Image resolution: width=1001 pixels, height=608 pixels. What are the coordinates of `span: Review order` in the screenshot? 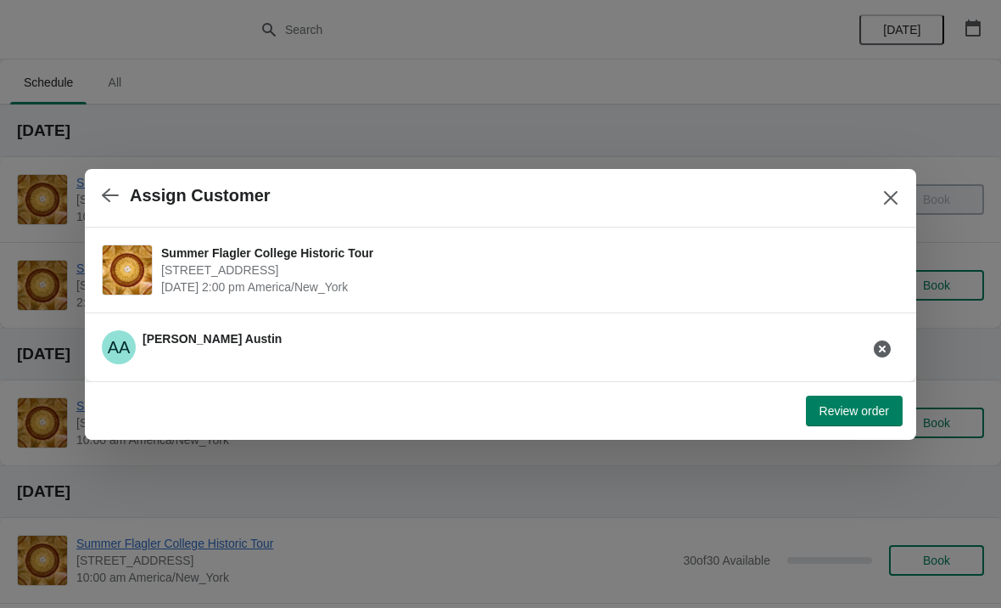 It's located at (855, 411).